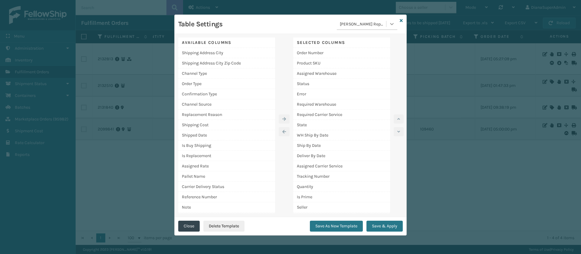 The height and width of the screenshot is (254, 581). Describe the element at coordinates (189, 226) in the screenshot. I see `button: Close` at that location.